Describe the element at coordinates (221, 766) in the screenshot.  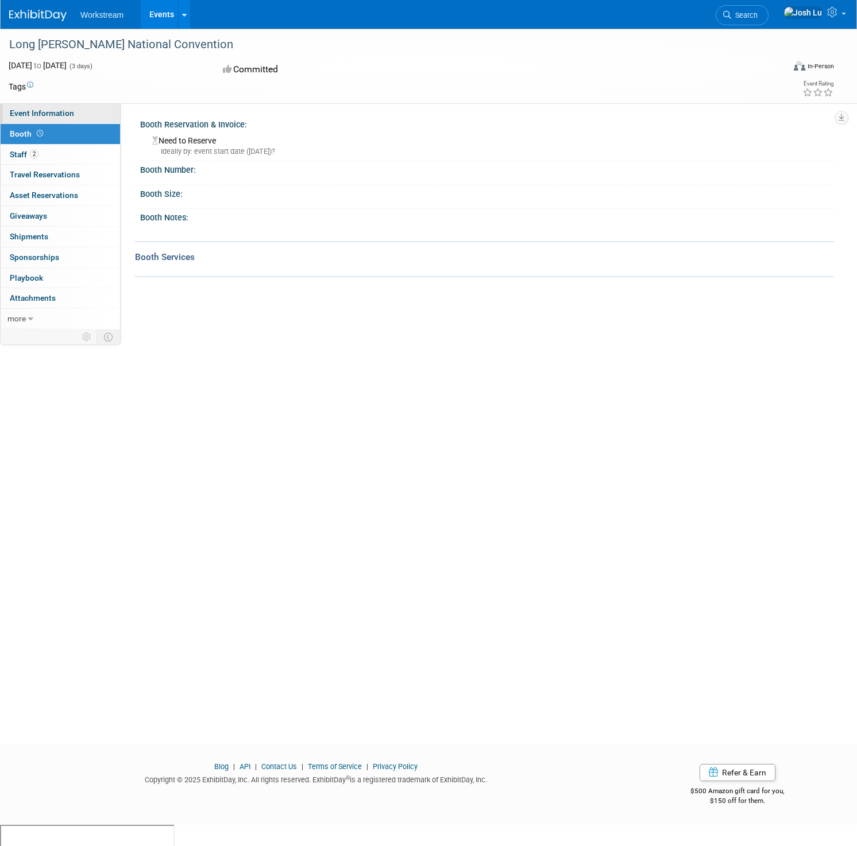
I see `a: Blog` at that location.